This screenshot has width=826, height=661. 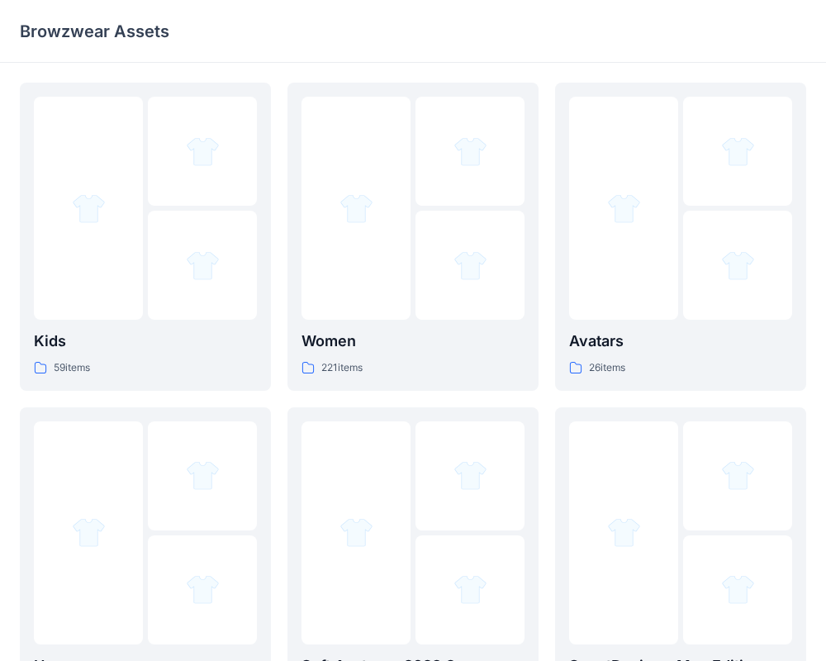 I want to click on a: folder 1folder 2folder 3Kids59items, so click(x=145, y=236).